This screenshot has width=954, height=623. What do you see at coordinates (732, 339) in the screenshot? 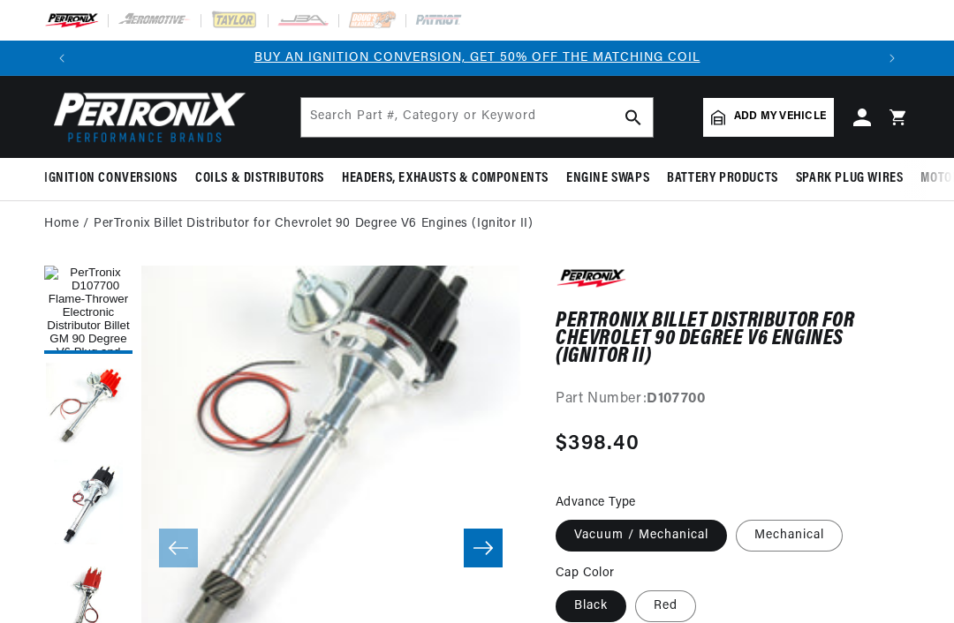
I see `h1: PerTronix Billet Distributor for Chevrolet 90 Degree V6 Engines (Ignitor II)` at bounding box center [732, 339].